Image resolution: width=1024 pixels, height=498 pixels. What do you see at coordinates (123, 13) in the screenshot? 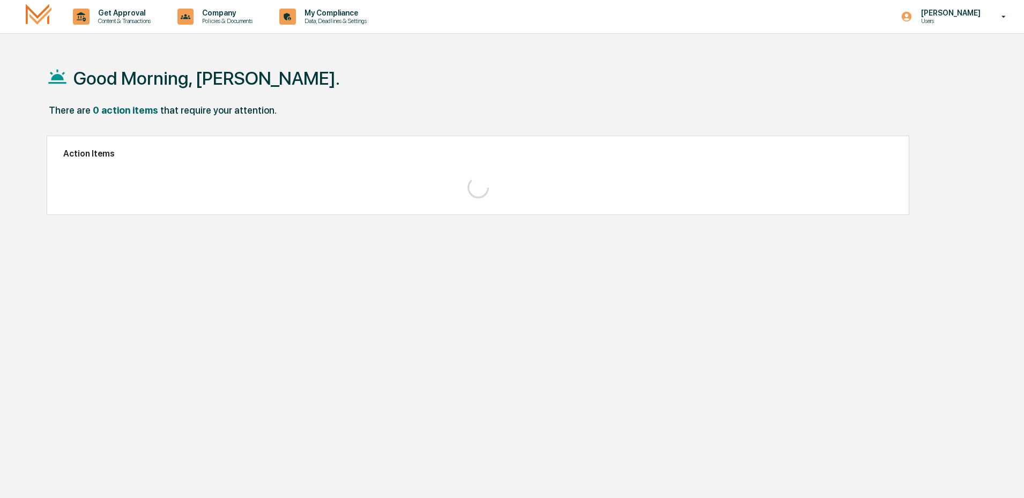
I see `p: Get Approval` at bounding box center [123, 13].